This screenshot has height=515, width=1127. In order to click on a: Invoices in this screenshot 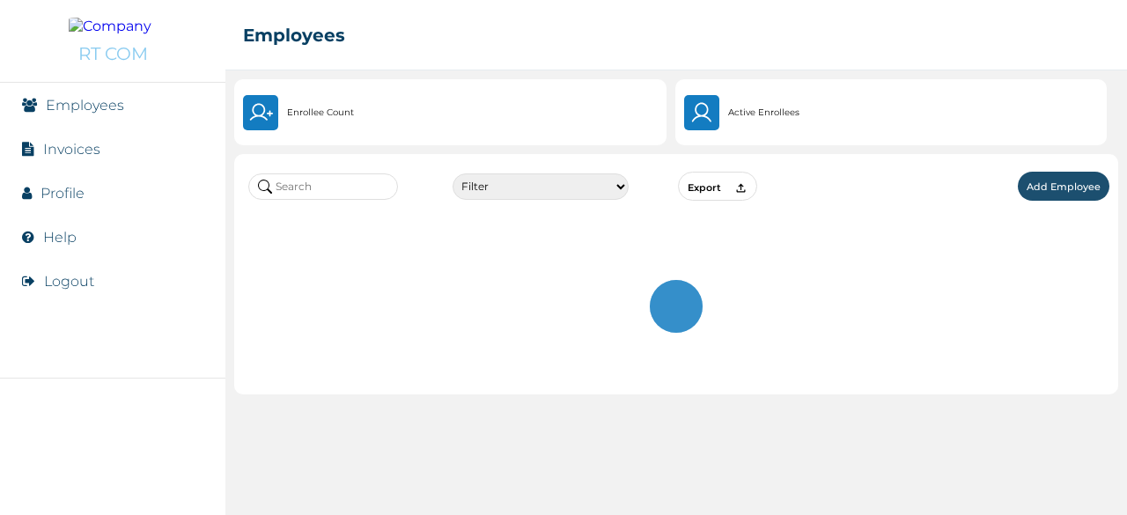, I will do `click(71, 149)`.